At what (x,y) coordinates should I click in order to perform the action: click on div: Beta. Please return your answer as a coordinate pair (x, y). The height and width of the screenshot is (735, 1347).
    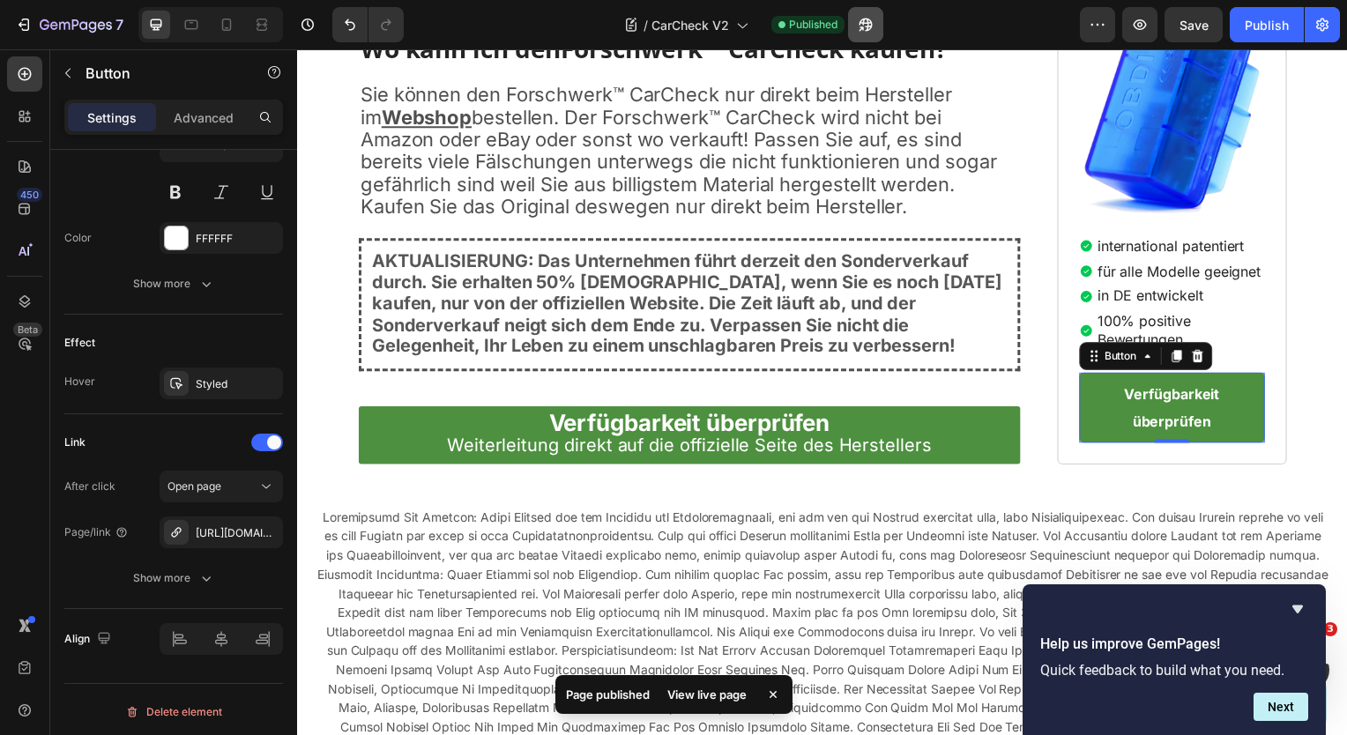
    Looking at the image, I should click on (27, 330).